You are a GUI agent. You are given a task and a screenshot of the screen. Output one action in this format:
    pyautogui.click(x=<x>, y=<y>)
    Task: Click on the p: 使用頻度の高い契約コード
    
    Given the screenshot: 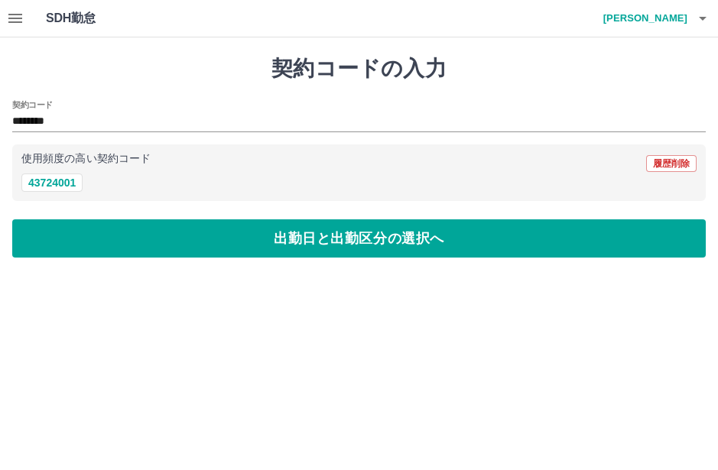 What is the action you would take?
    pyautogui.click(x=86, y=159)
    